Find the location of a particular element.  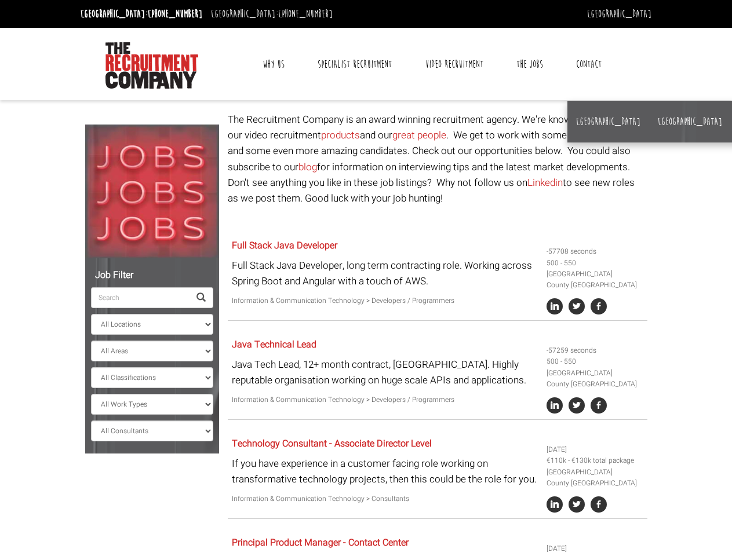

a: The Jobs is located at coordinates (530, 64).